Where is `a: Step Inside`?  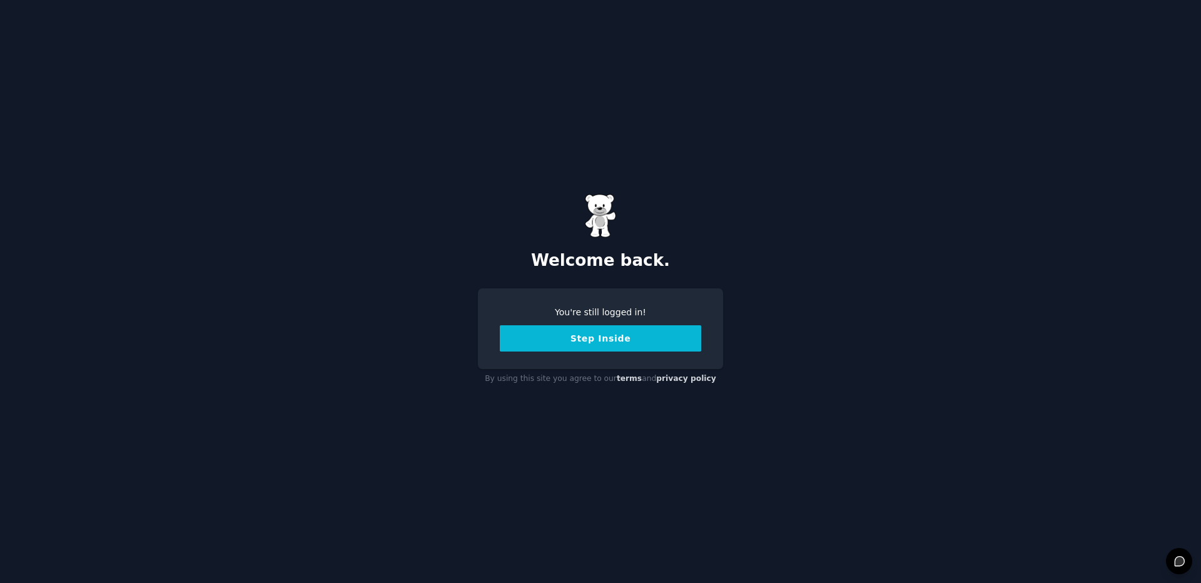
a: Step Inside is located at coordinates (600, 338).